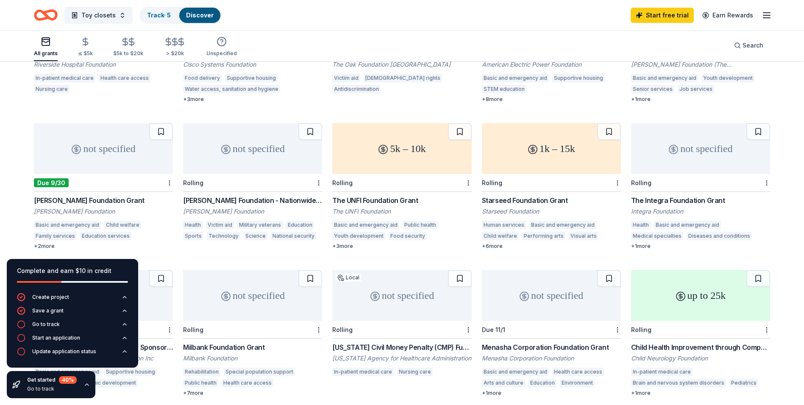 Image resolution: width=804 pixels, height=405 pixels. Describe the element at coordinates (222, 47) in the screenshot. I see `button: Unspecified` at that location.